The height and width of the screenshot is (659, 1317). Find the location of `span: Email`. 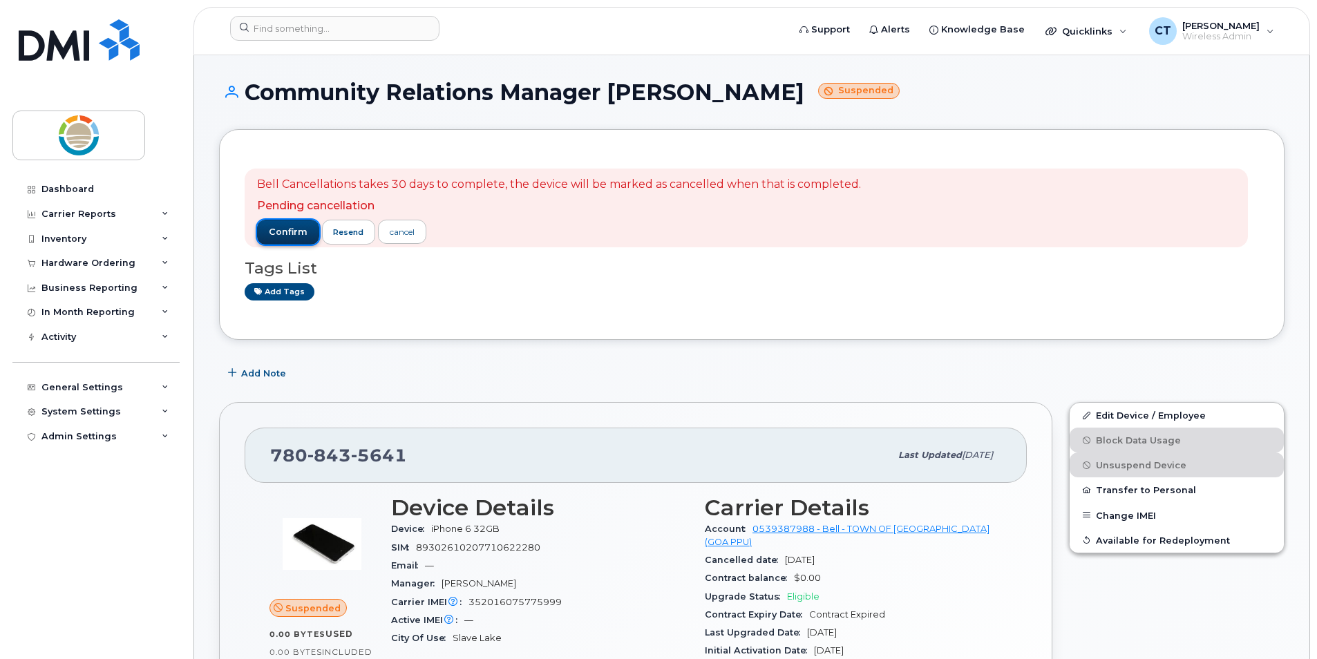

span: Email is located at coordinates (408, 565).